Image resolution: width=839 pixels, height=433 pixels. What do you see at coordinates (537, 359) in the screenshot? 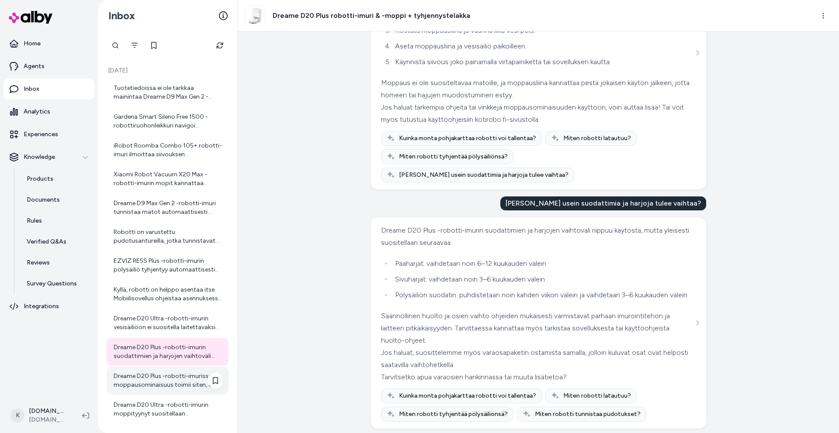
I see `div: Jos haluat, suosittelemme myös varaosapaketin ostamista samalla, jolloin kuluvat osat ovat helpos...` at bounding box center [537, 359].